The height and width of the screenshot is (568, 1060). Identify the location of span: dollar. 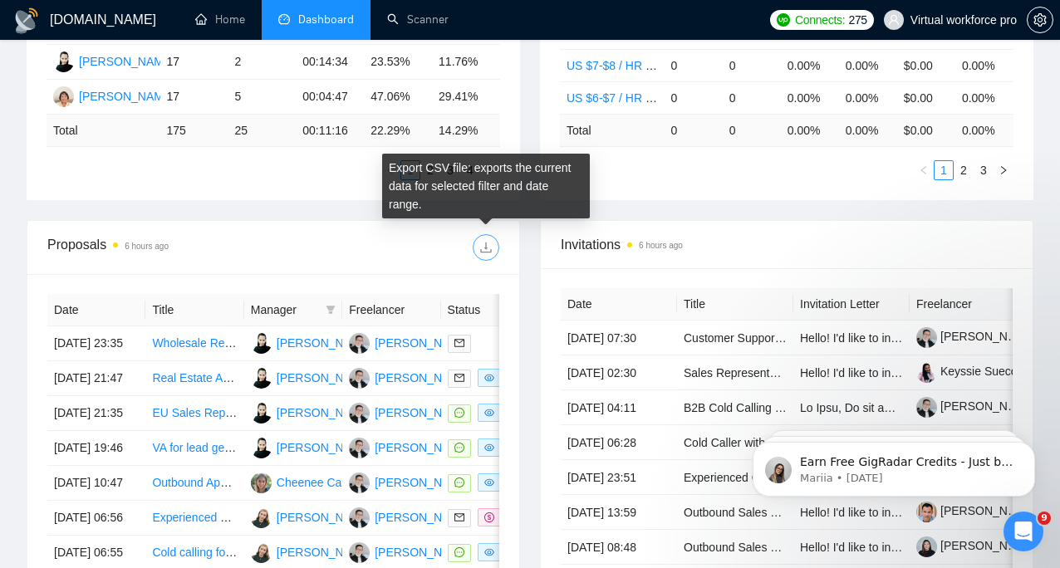
(489, 517).